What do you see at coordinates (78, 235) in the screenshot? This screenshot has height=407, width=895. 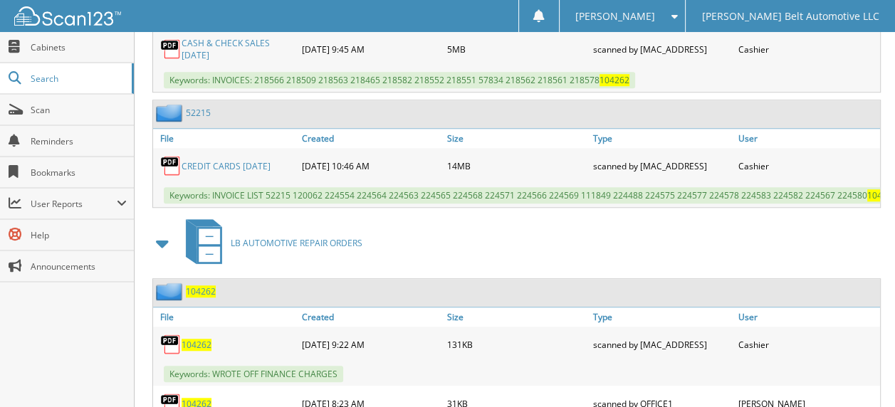 I see `span: Help` at bounding box center [78, 235].